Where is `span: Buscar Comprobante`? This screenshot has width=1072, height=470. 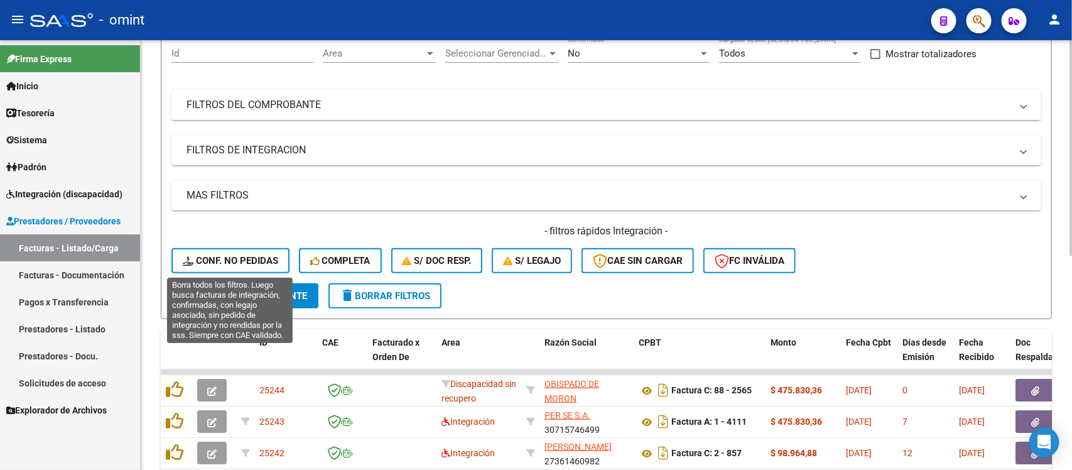
span: Buscar Comprobante is located at coordinates (245, 296).